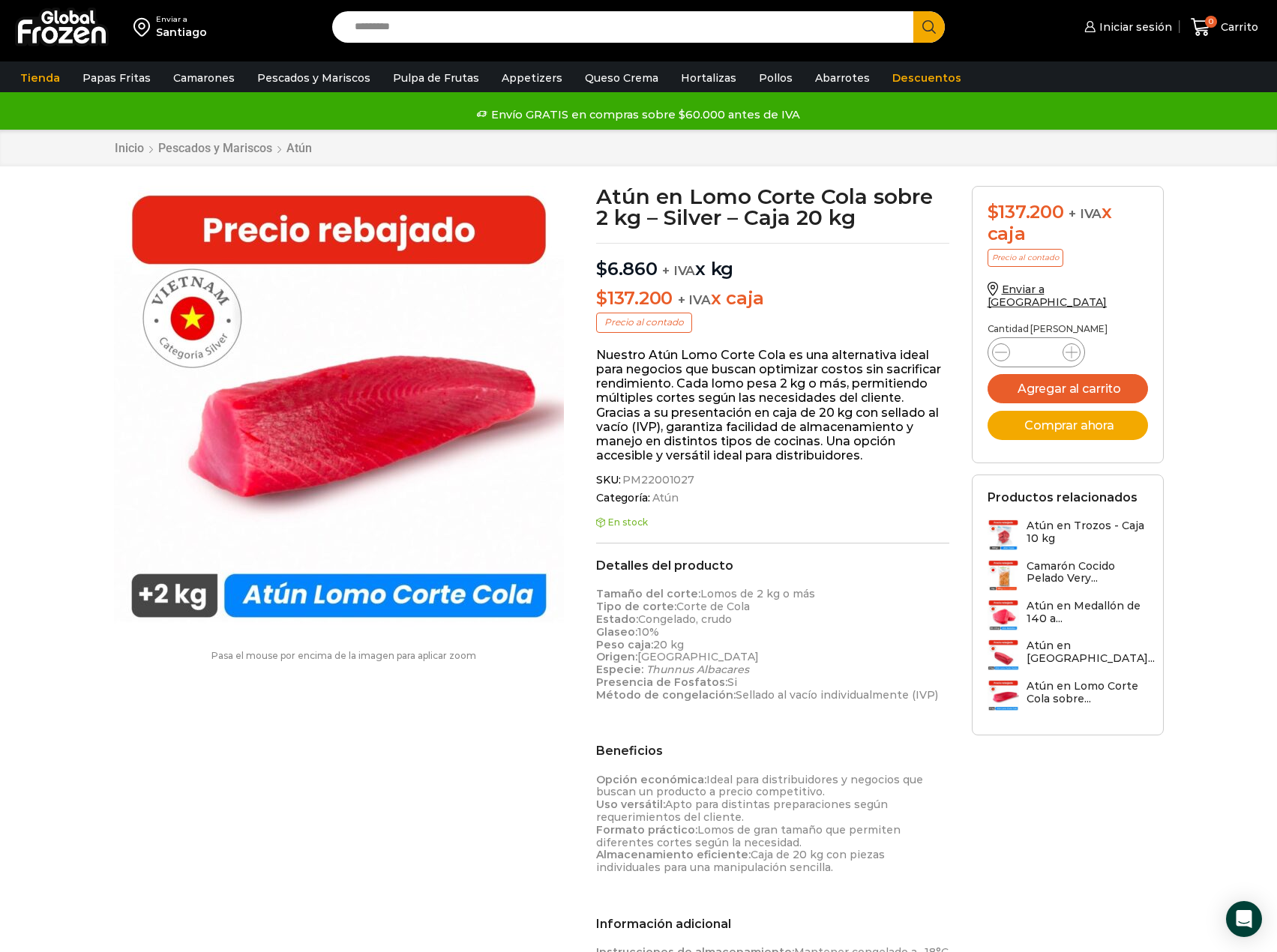 The width and height of the screenshot is (1277, 952). I want to click on span: Carrito, so click(1237, 27).